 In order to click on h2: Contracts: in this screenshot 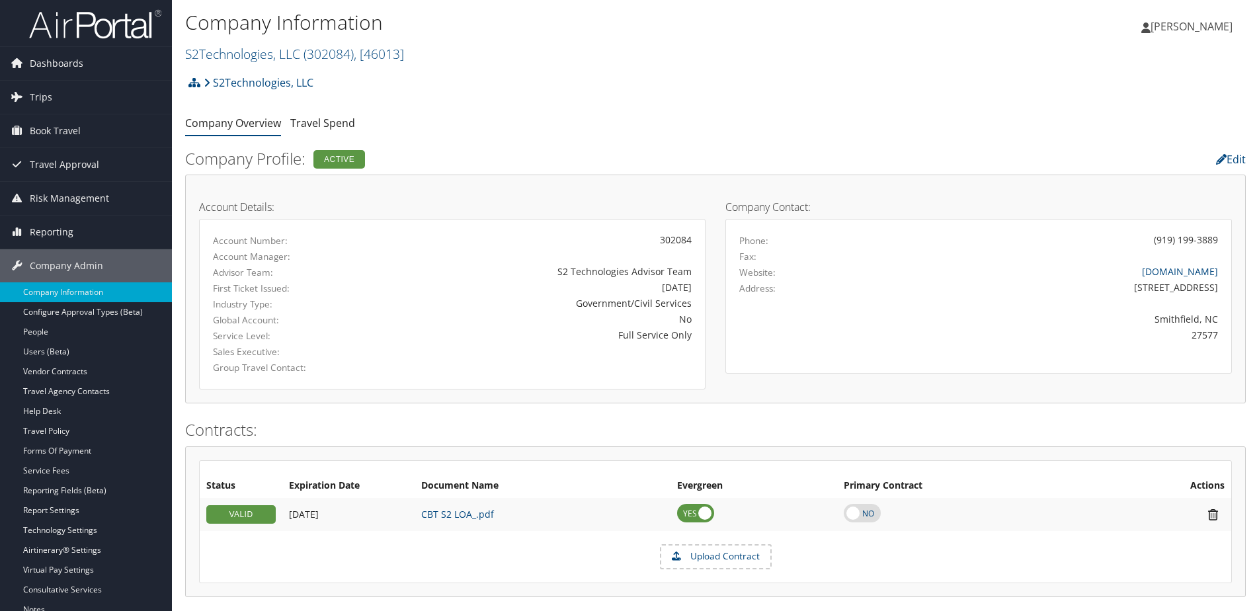, I will do `click(715, 430)`.